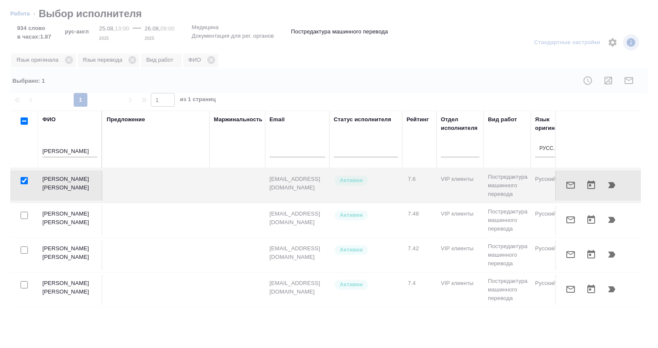 The width and height of the screenshot is (658, 348). Describe the element at coordinates (554, 124) in the screenshot. I see `div: Язык оригинала` at that location.